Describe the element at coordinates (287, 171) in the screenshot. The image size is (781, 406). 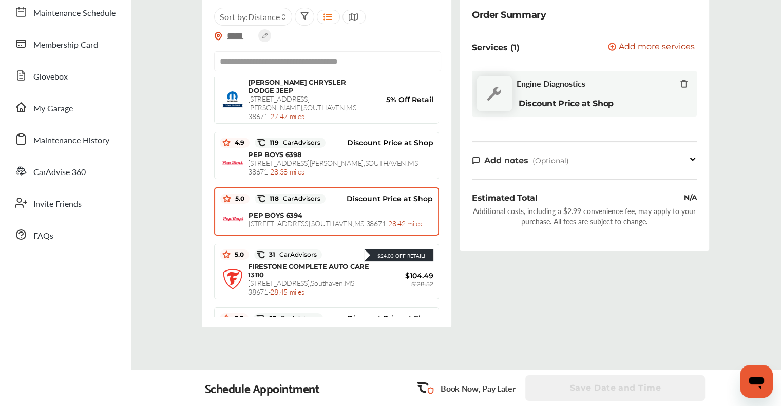
I see `span: 28.38 miles` at that location.